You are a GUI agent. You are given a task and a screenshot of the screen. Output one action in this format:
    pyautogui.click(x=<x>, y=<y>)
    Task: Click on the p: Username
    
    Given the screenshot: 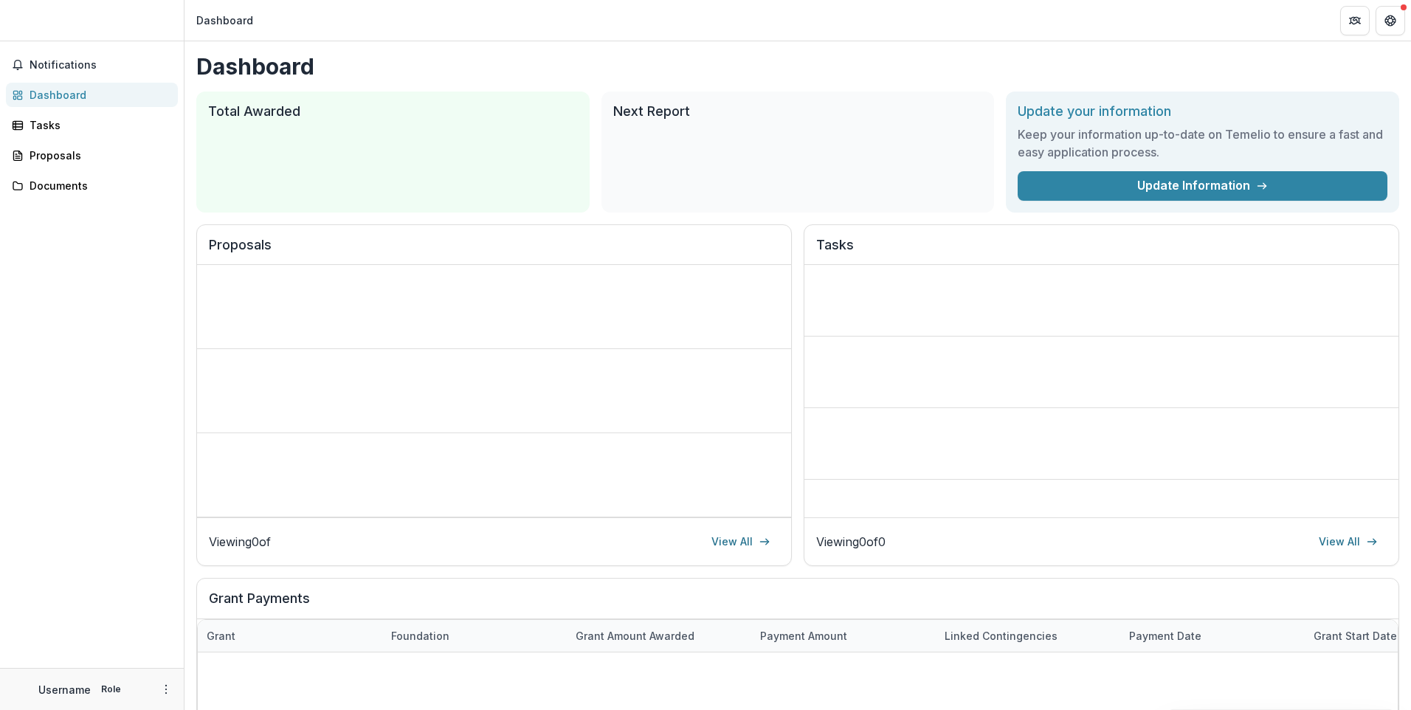 What is the action you would take?
    pyautogui.click(x=64, y=689)
    